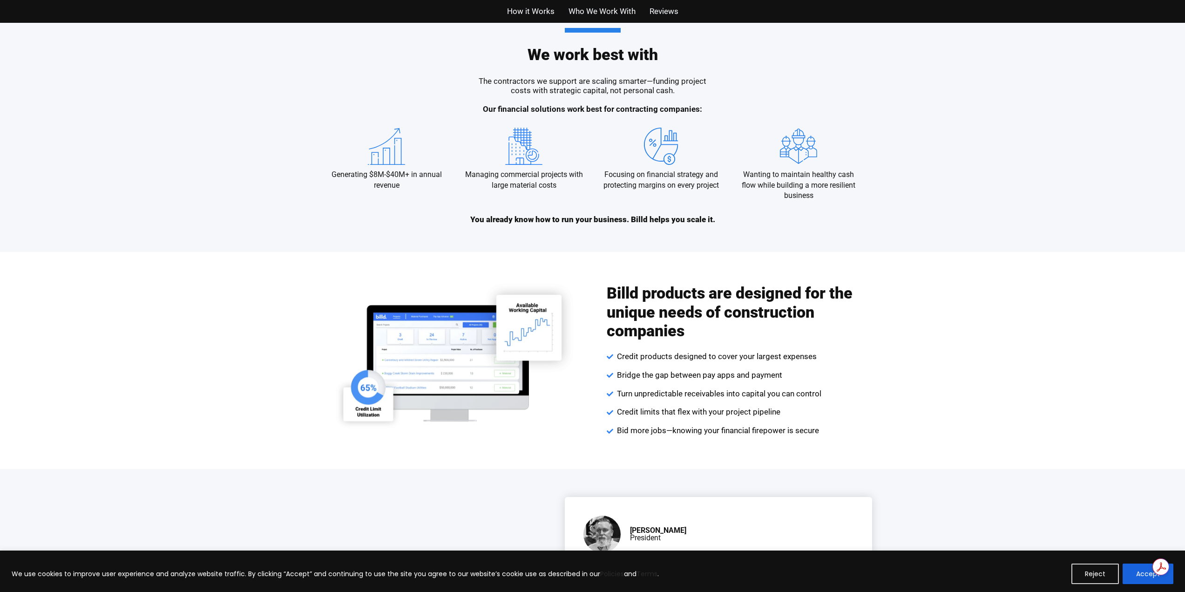 This screenshot has height=592, width=1185. I want to click on b: Our financial solutions work best for contracting companies:, so click(592, 109).